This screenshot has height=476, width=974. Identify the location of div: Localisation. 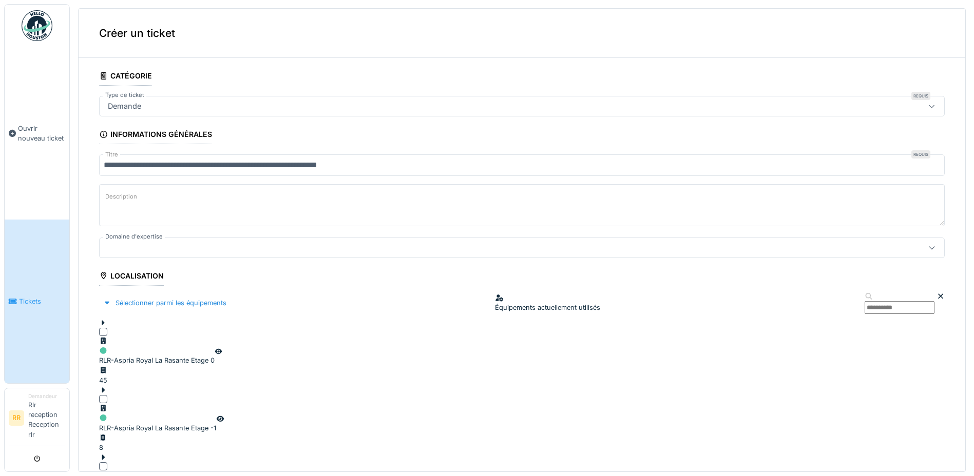
(131, 277).